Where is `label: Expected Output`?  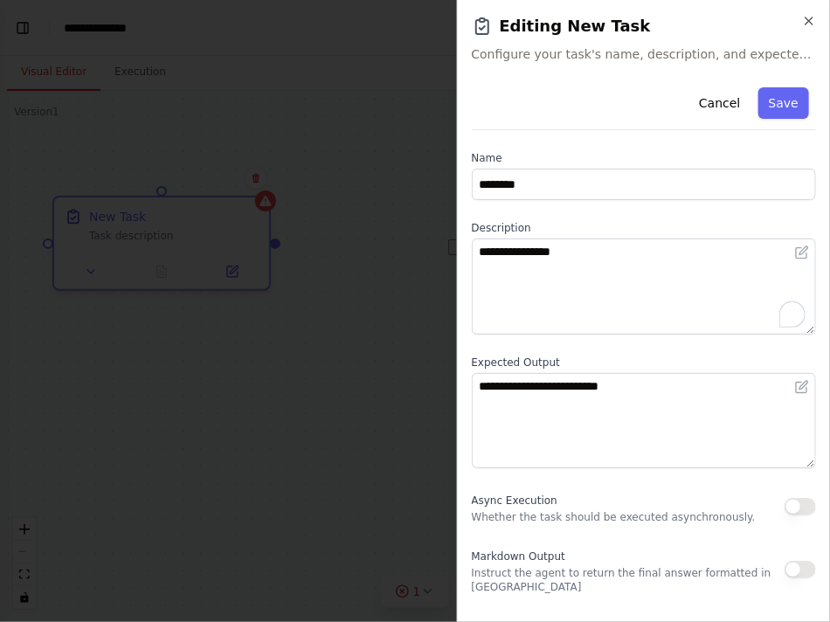
label: Expected Output is located at coordinates (644, 363).